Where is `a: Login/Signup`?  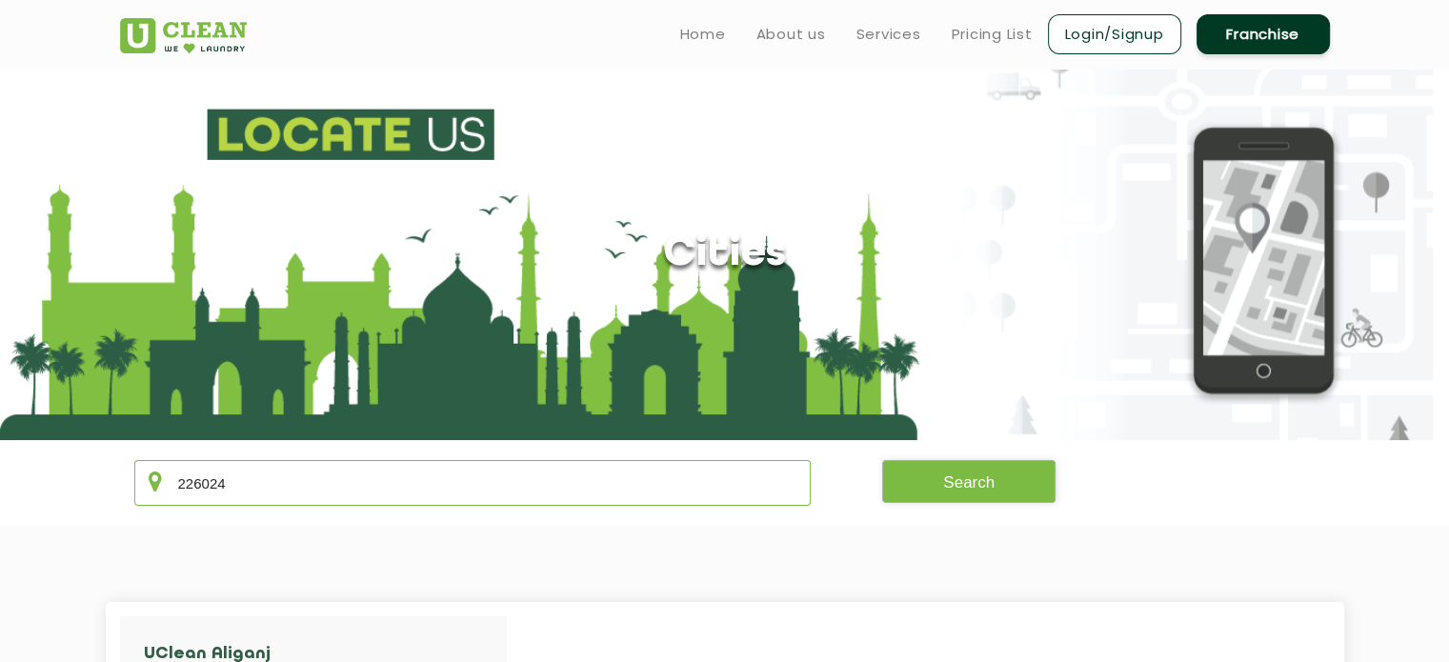 a: Login/Signup is located at coordinates (1115, 34).